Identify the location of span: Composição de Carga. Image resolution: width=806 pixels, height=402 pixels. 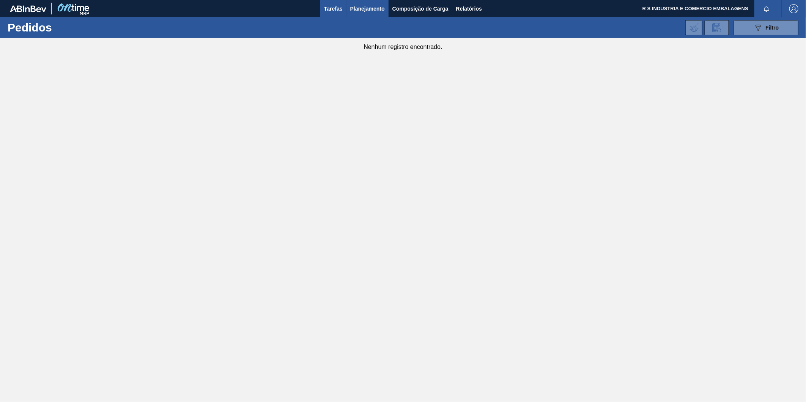
(421, 9).